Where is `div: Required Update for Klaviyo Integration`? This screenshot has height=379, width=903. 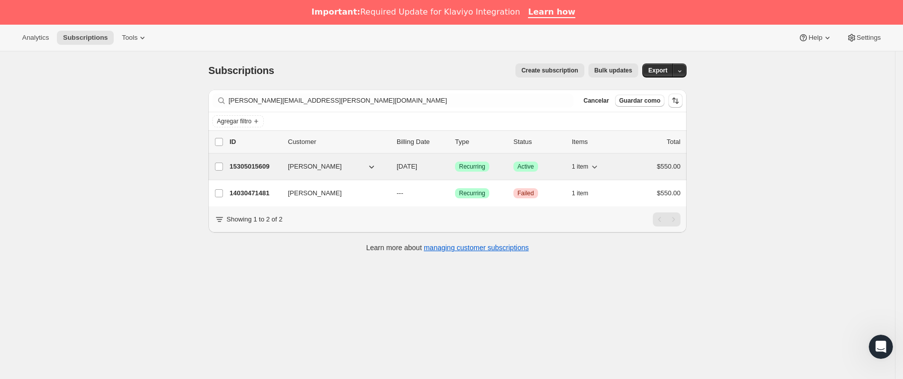 div: Required Update for Klaviyo Integration is located at coordinates (416, 12).